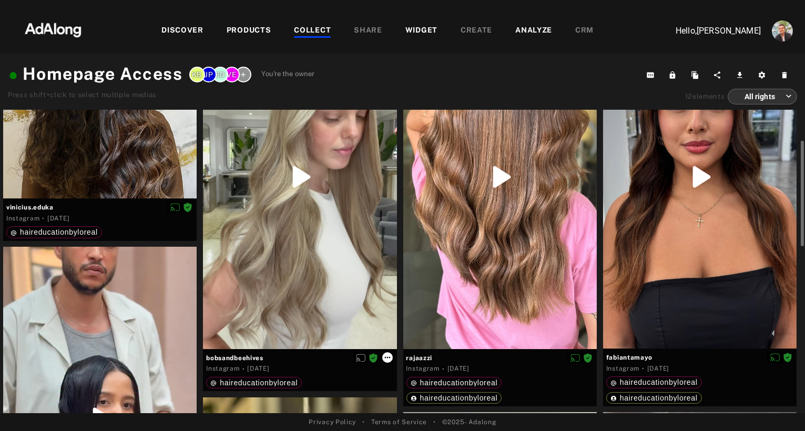 This screenshot has width=805, height=431. I want to click on a: Privacy Policy, so click(332, 422).